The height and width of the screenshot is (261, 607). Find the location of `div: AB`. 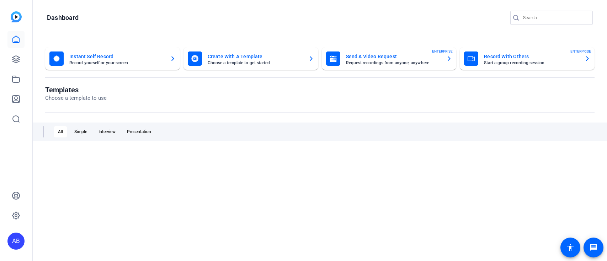

div: AB is located at coordinates (16, 241).